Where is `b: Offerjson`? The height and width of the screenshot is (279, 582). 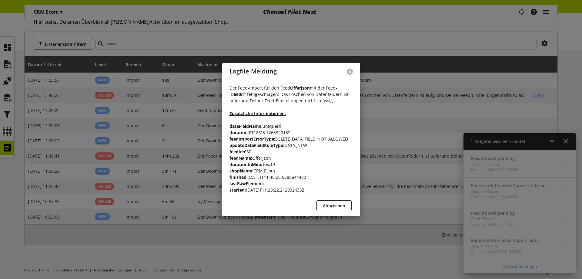 b: Offerjson is located at coordinates (300, 88).